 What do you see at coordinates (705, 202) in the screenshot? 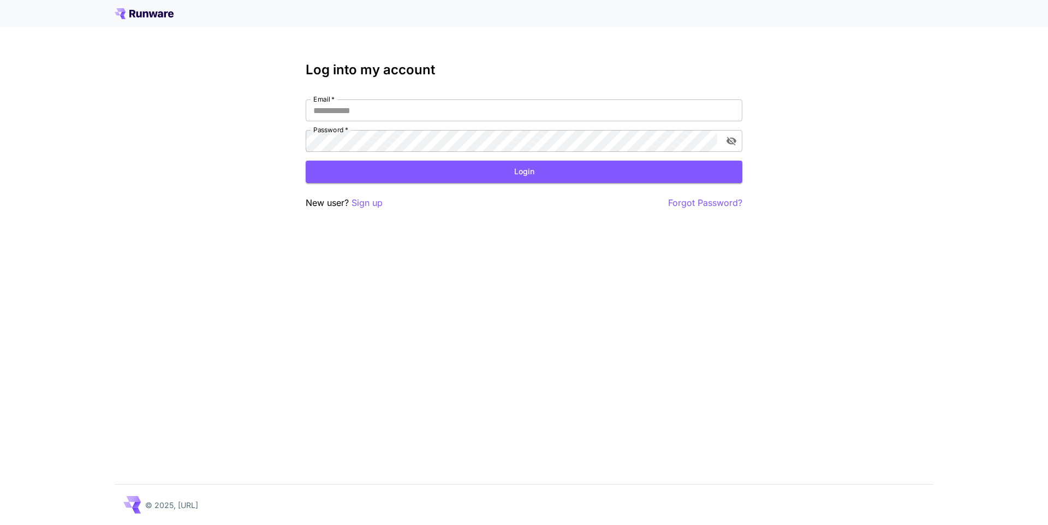
I see `button: Forgot Password?` at bounding box center [705, 202].